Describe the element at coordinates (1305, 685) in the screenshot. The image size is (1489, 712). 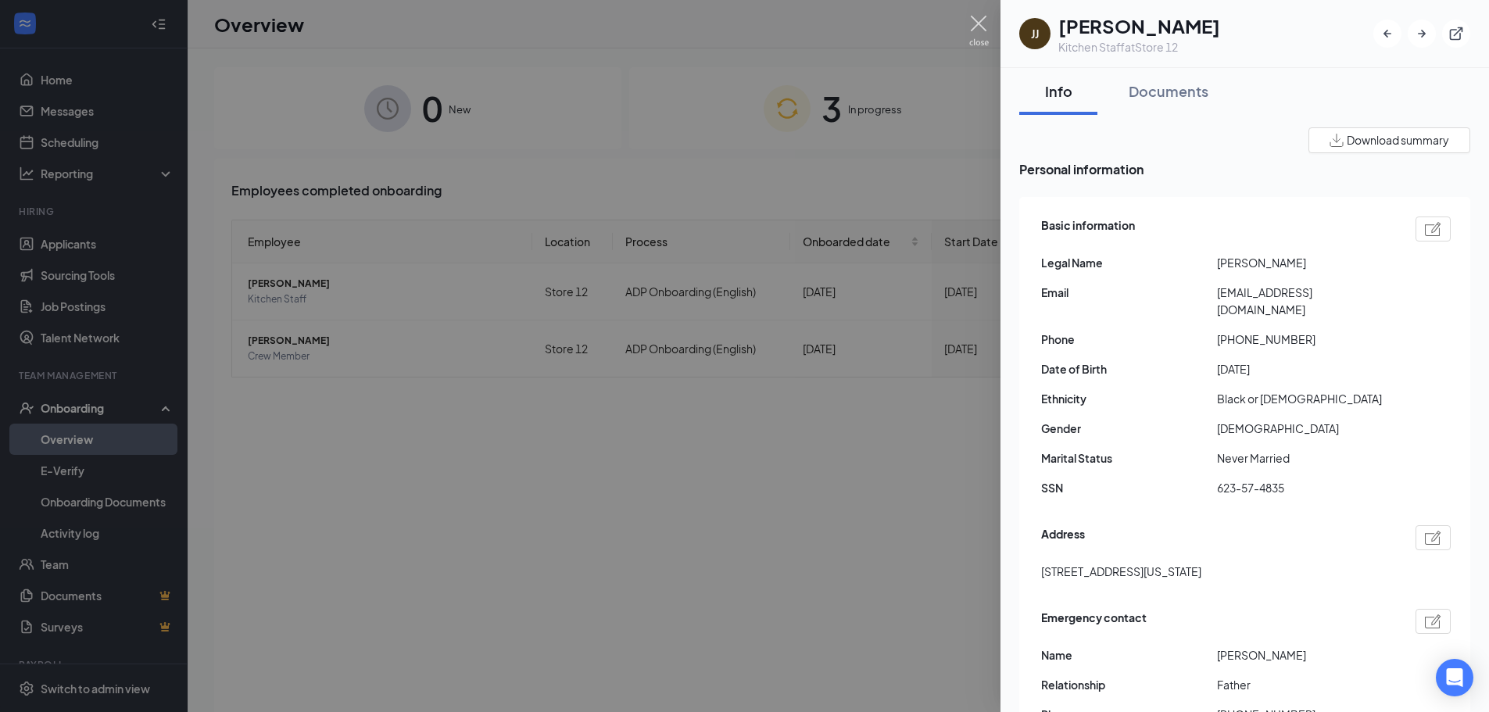
I see `span: Father` at that location.